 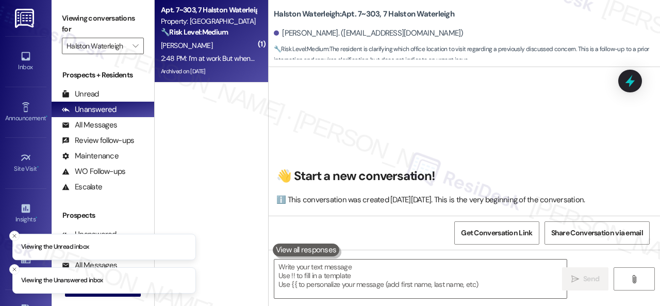 What do you see at coordinates (55, 247) in the screenshot?
I see `p: Viewing the Unread inbox` at bounding box center [55, 247].